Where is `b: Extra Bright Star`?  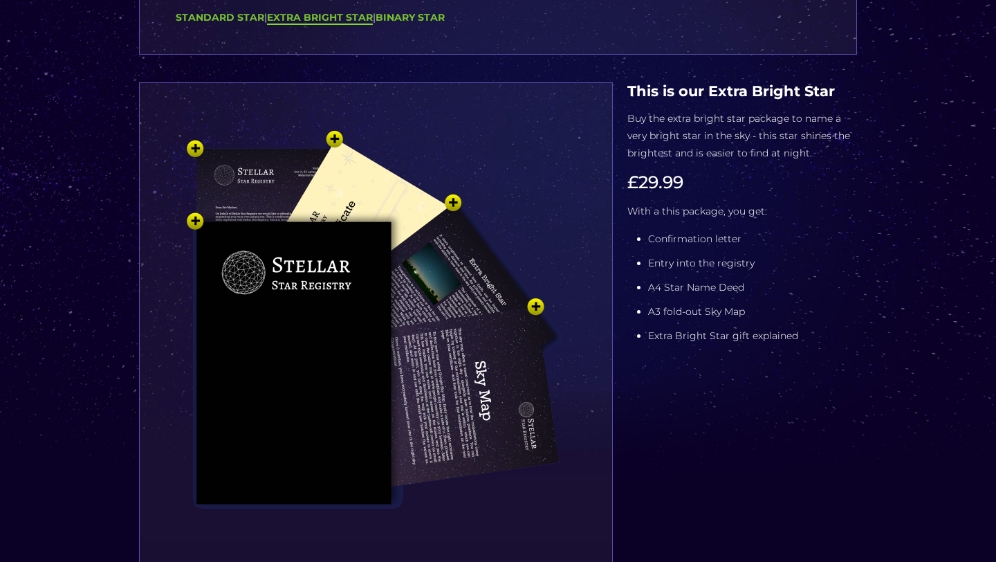 b: Extra Bright Star is located at coordinates (320, 17).